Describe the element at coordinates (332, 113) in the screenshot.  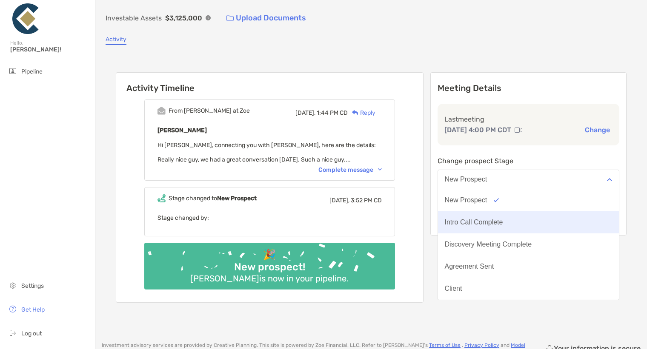
I see `span: 1:44 PM CD` at that location.